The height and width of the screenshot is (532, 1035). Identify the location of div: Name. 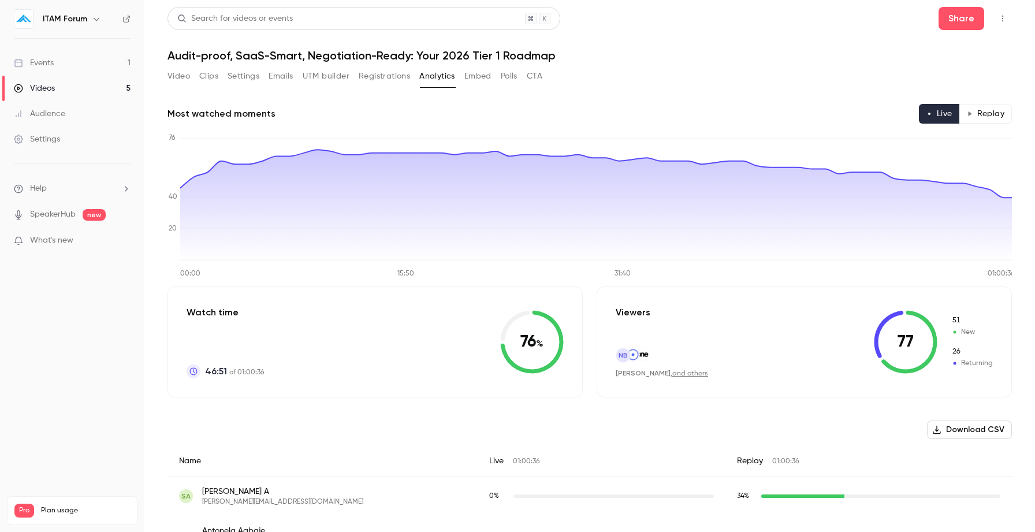
(322, 461).